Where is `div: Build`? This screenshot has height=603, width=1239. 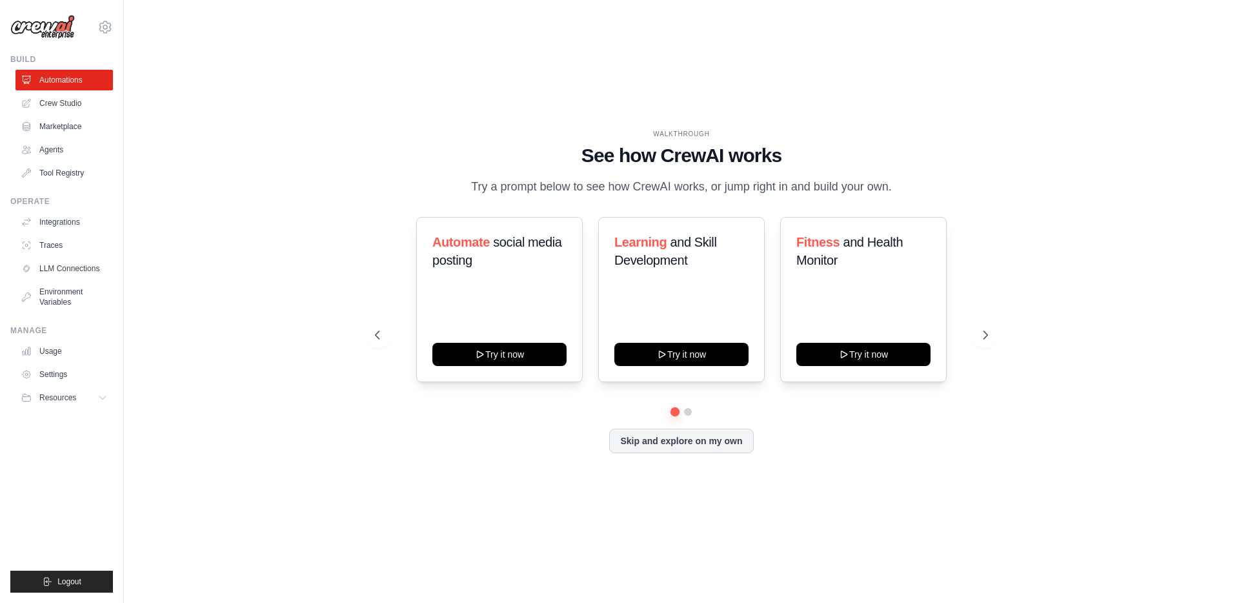 div: Build is located at coordinates (61, 59).